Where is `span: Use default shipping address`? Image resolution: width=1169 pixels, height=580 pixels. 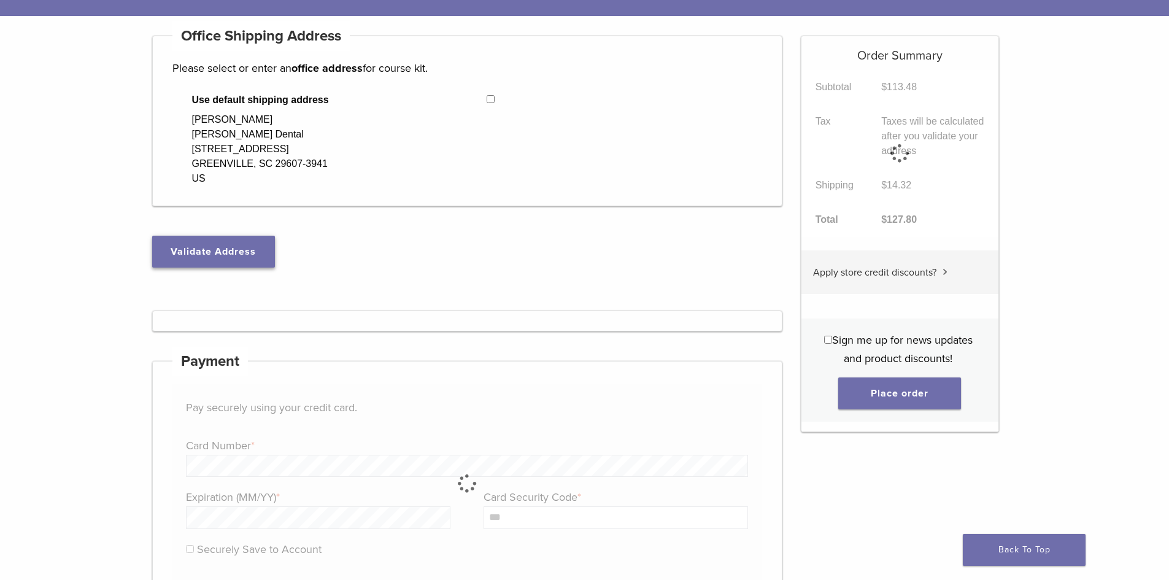 span: Use default shipping address is located at coordinates (339, 100).